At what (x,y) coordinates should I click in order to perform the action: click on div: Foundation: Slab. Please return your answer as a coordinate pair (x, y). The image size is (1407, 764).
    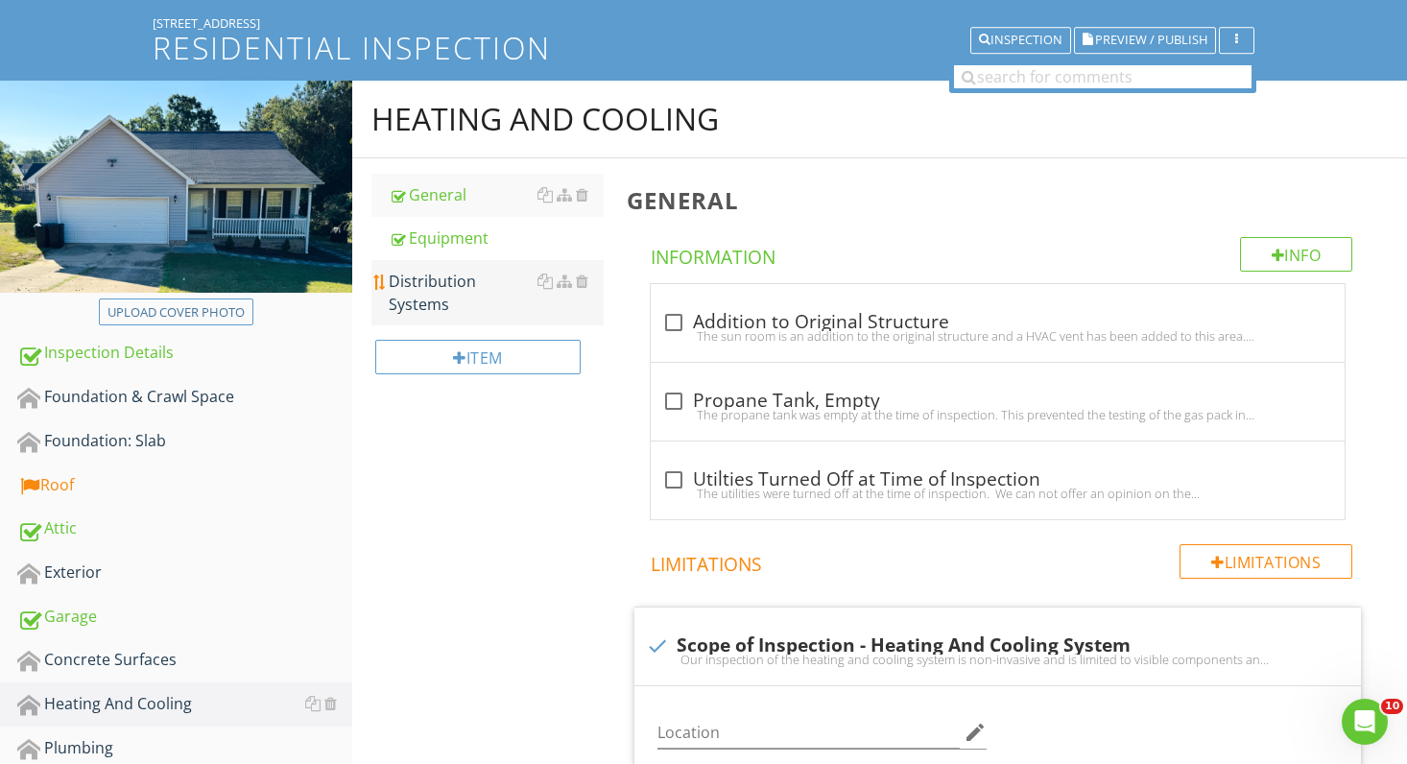
    Looking at the image, I should click on (184, 442).